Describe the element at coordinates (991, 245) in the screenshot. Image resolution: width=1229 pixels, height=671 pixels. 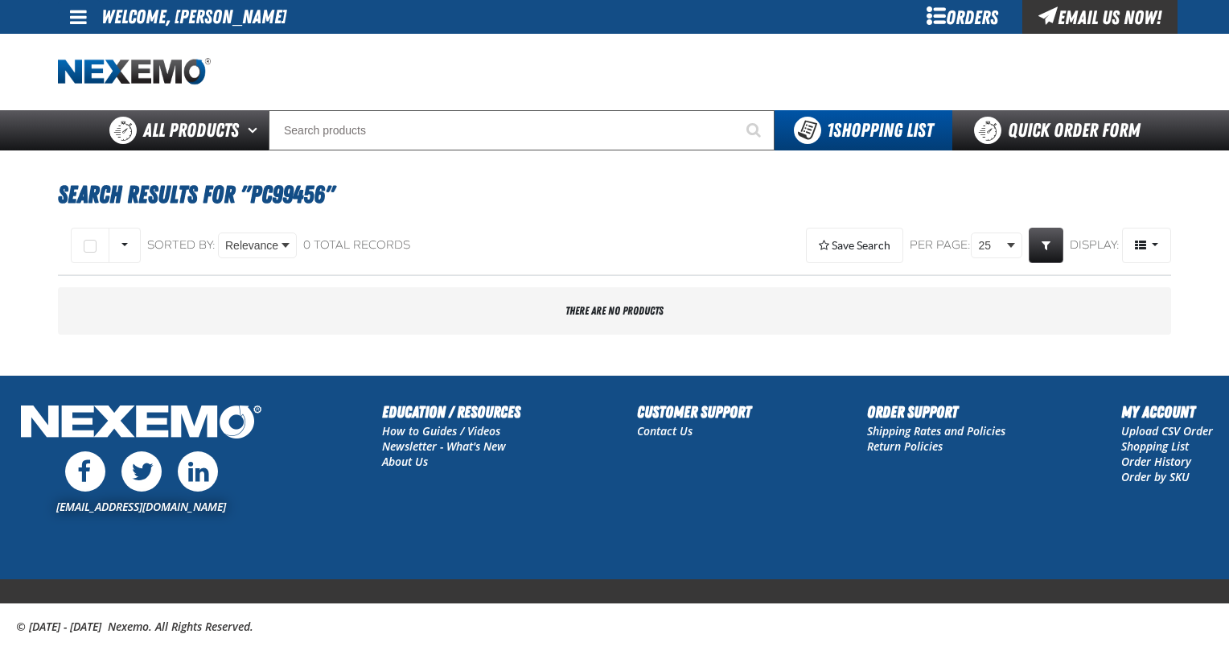
I see `span: 25` at that location.